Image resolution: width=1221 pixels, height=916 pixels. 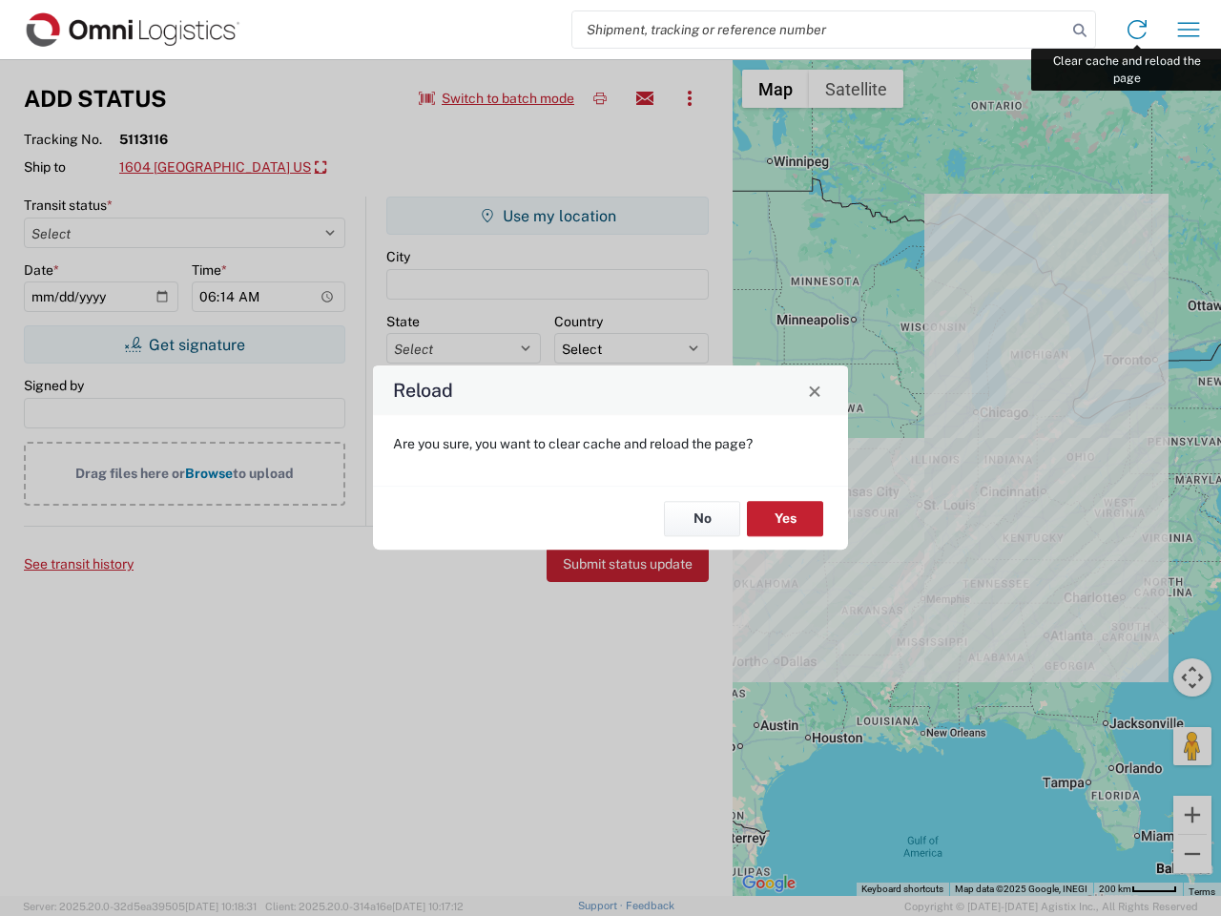 What do you see at coordinates (611, 444) in the screenshot?
I see `p: Are you sure, you want to clear cache and reload the page?` at bounding box center [611, 444].